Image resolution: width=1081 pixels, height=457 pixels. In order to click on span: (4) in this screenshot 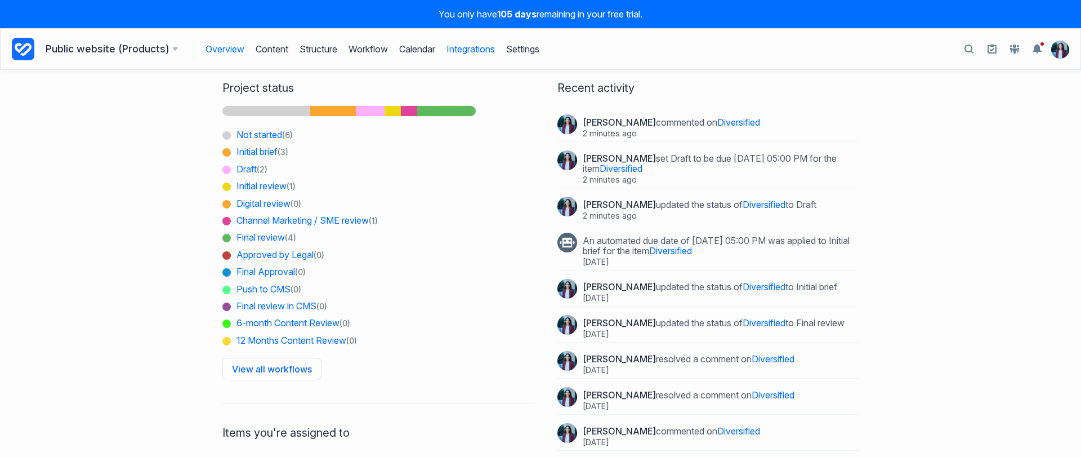, I will do `click(291, 237)`.